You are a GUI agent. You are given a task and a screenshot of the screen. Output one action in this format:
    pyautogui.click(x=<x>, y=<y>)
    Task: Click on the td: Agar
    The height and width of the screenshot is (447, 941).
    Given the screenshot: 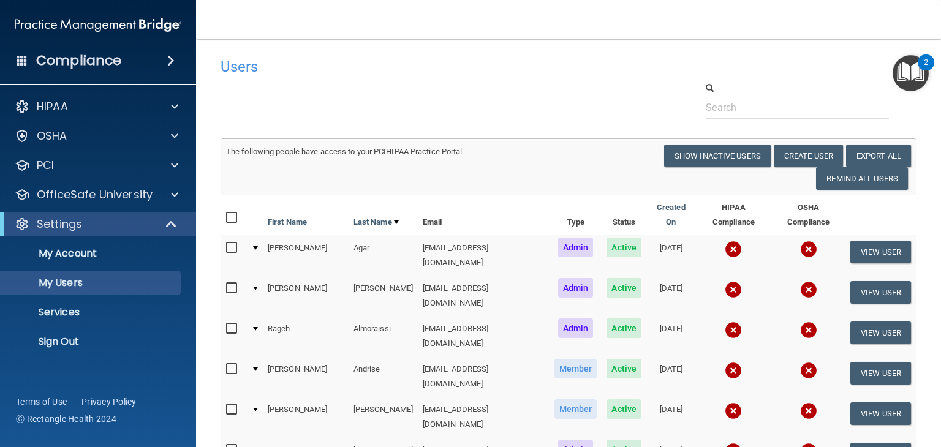 What is the action you would take?
    pyautogui.click(x=383, y=255)
    